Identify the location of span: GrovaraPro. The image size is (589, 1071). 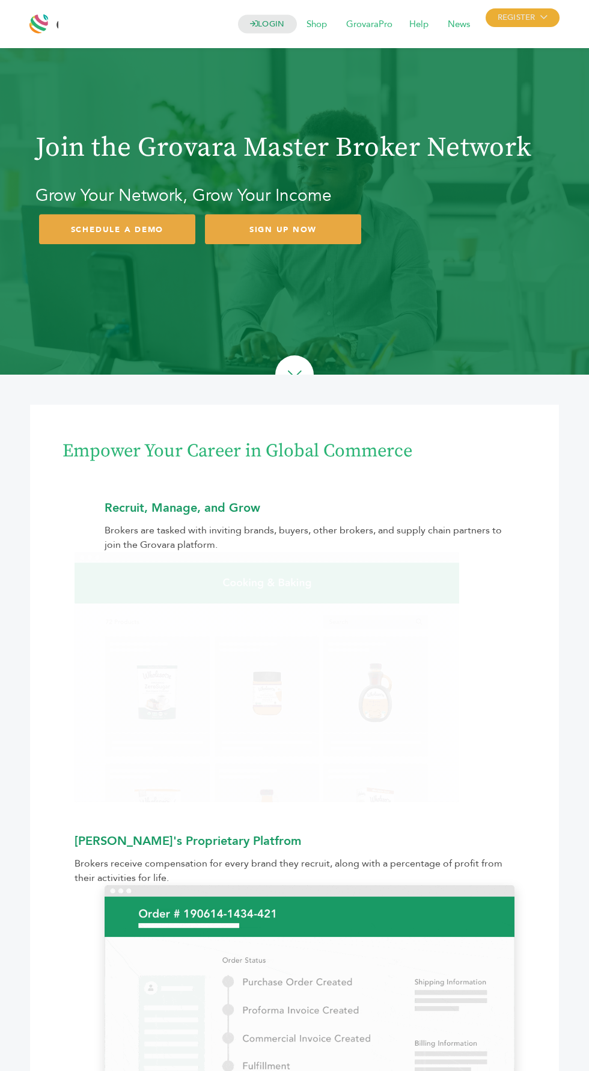
(369, 25).